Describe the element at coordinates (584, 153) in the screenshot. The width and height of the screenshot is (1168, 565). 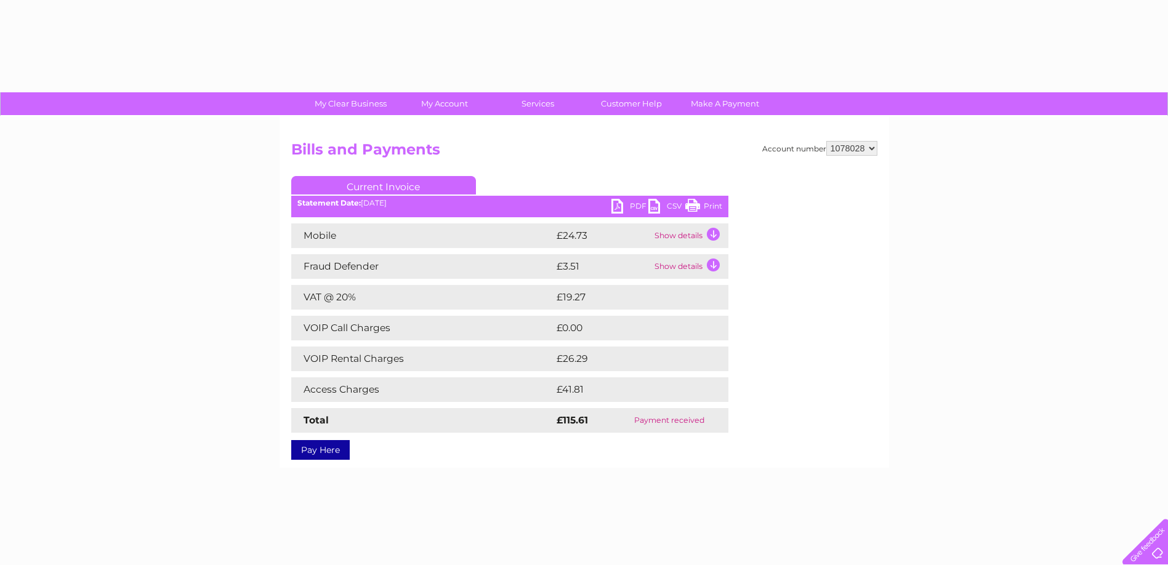
I see `h2: Bills and Payments` at that location.